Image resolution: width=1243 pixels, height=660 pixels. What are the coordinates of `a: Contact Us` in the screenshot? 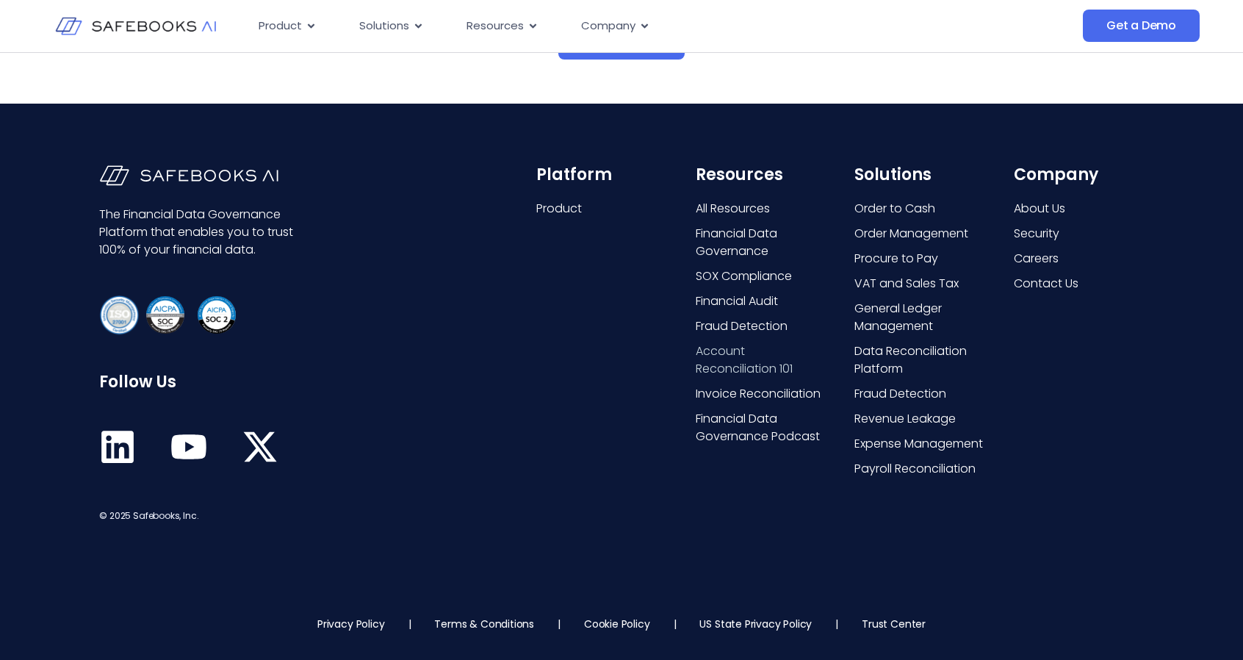 It's located at (1078, 284).